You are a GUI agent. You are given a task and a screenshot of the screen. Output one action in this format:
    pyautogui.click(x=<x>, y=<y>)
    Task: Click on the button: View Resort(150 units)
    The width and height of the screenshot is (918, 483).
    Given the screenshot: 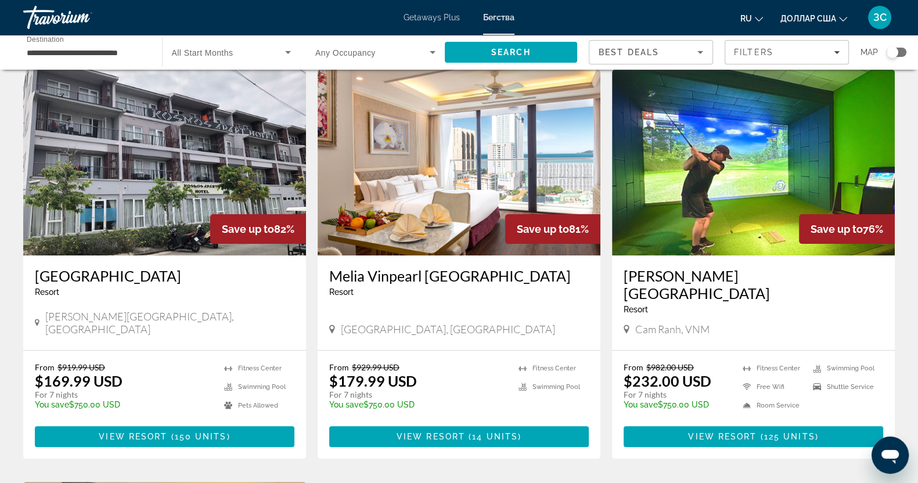 What is the action you would take?
    pyautogui.click(x=164, y=437)
    